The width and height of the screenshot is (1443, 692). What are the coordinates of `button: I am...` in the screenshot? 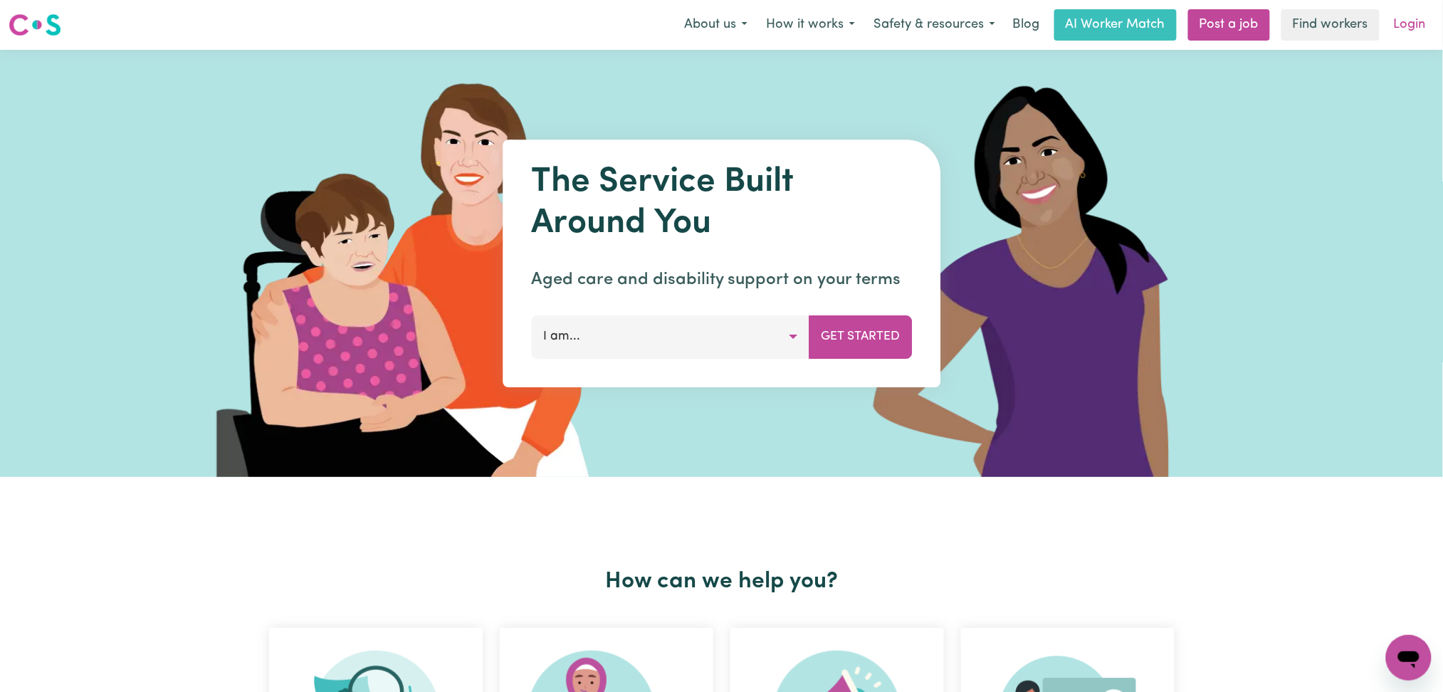 It's located at (670, 337).